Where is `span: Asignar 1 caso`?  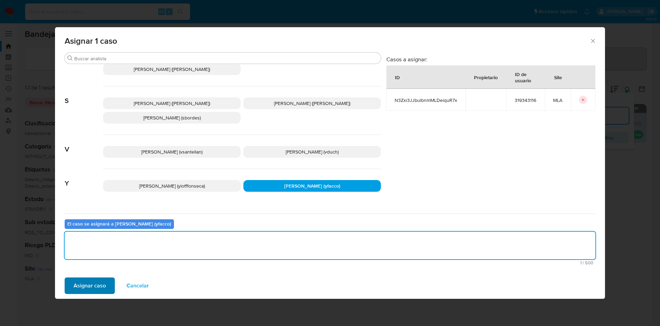 span: Asignar 1 caso is located at coordinates (327, 41).